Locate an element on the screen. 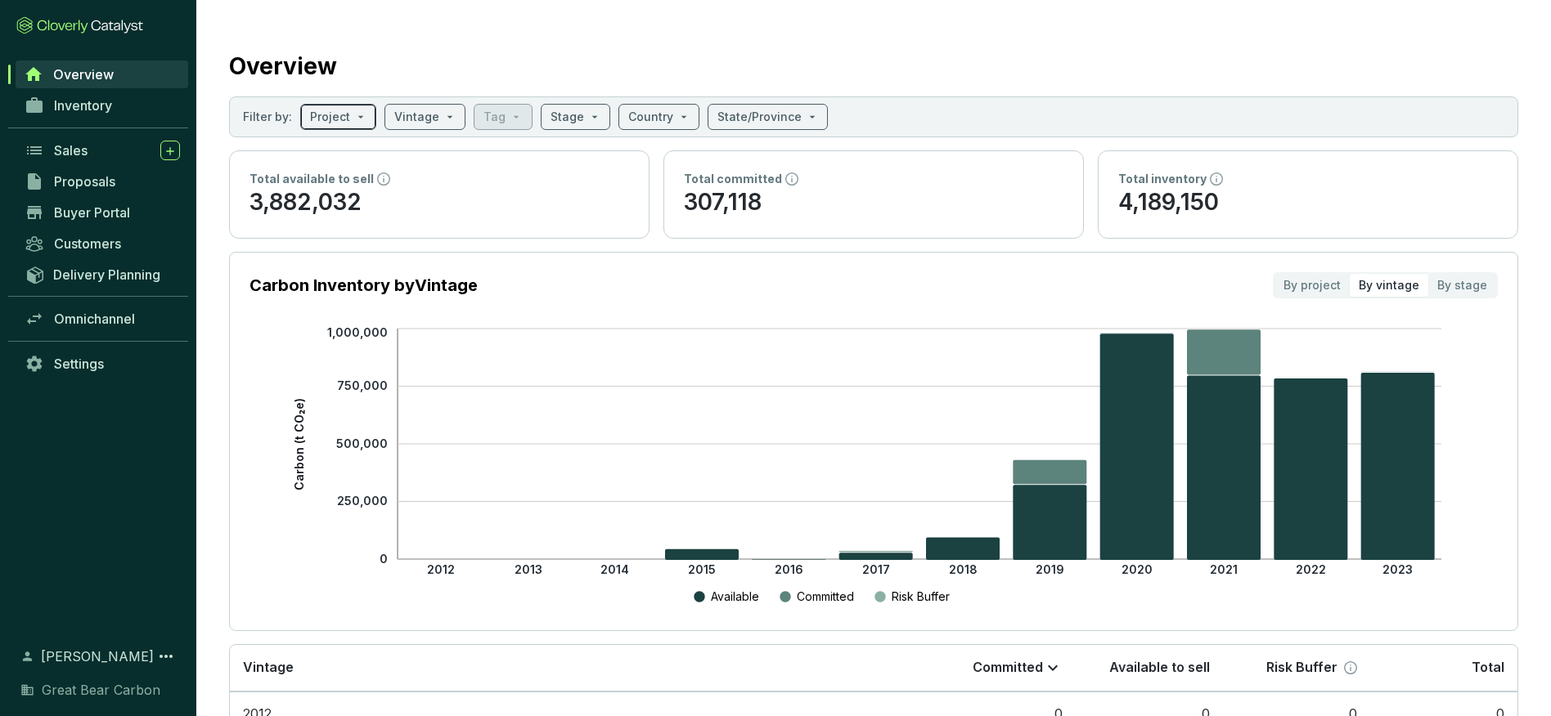 The image size is (1551, 716). tspan: 2022 is located at coordinates (1310, 569).